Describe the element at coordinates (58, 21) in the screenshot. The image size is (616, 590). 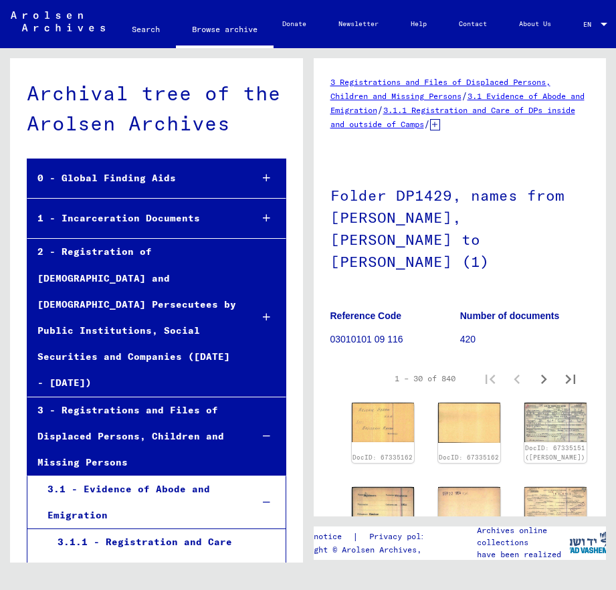
I see `img: Arolsen_neg.svg` at that location.